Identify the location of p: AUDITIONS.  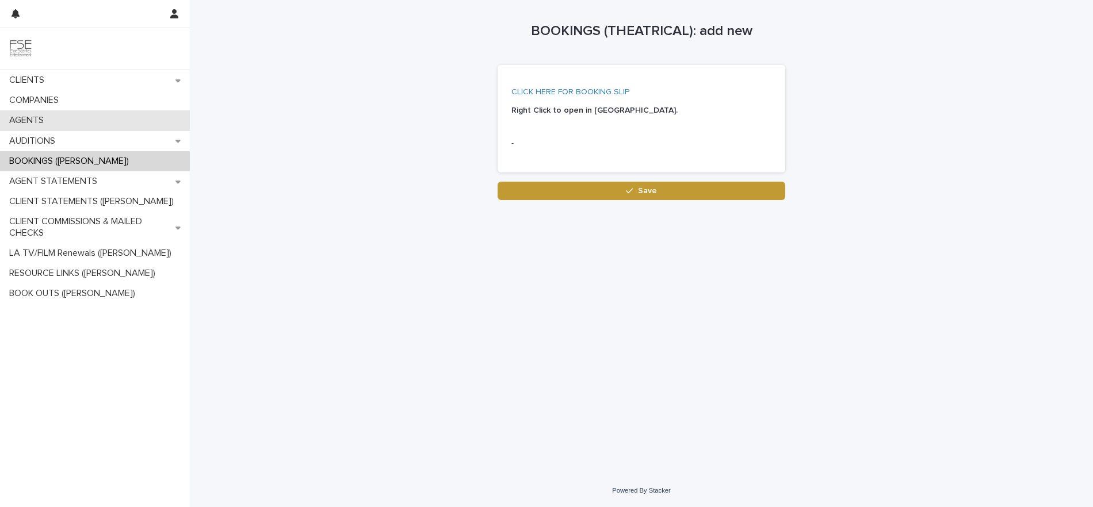
(35, 141).